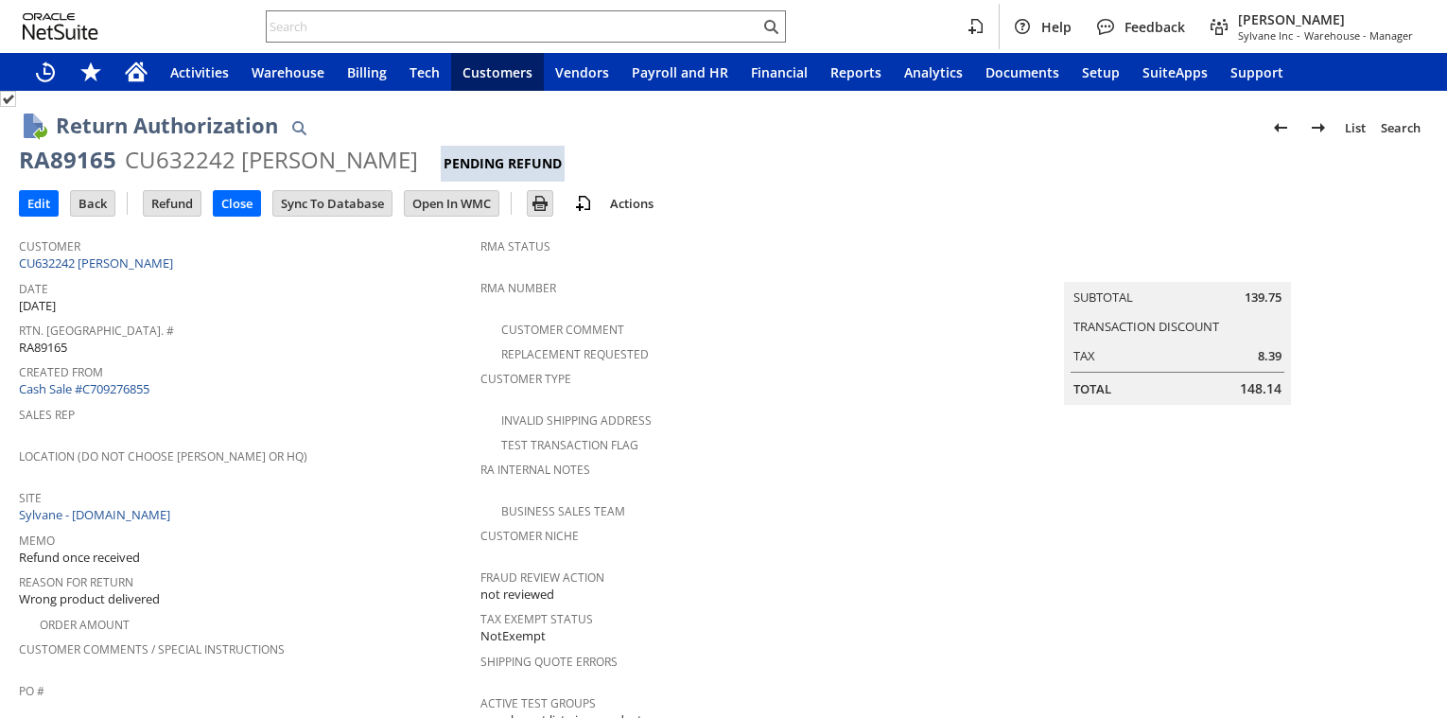 This screenshot has height=718, width=1447. What do you see at coordinates (61, 26) in the screenshot?
I see `svg: logo` at bounding box center [61, 26].